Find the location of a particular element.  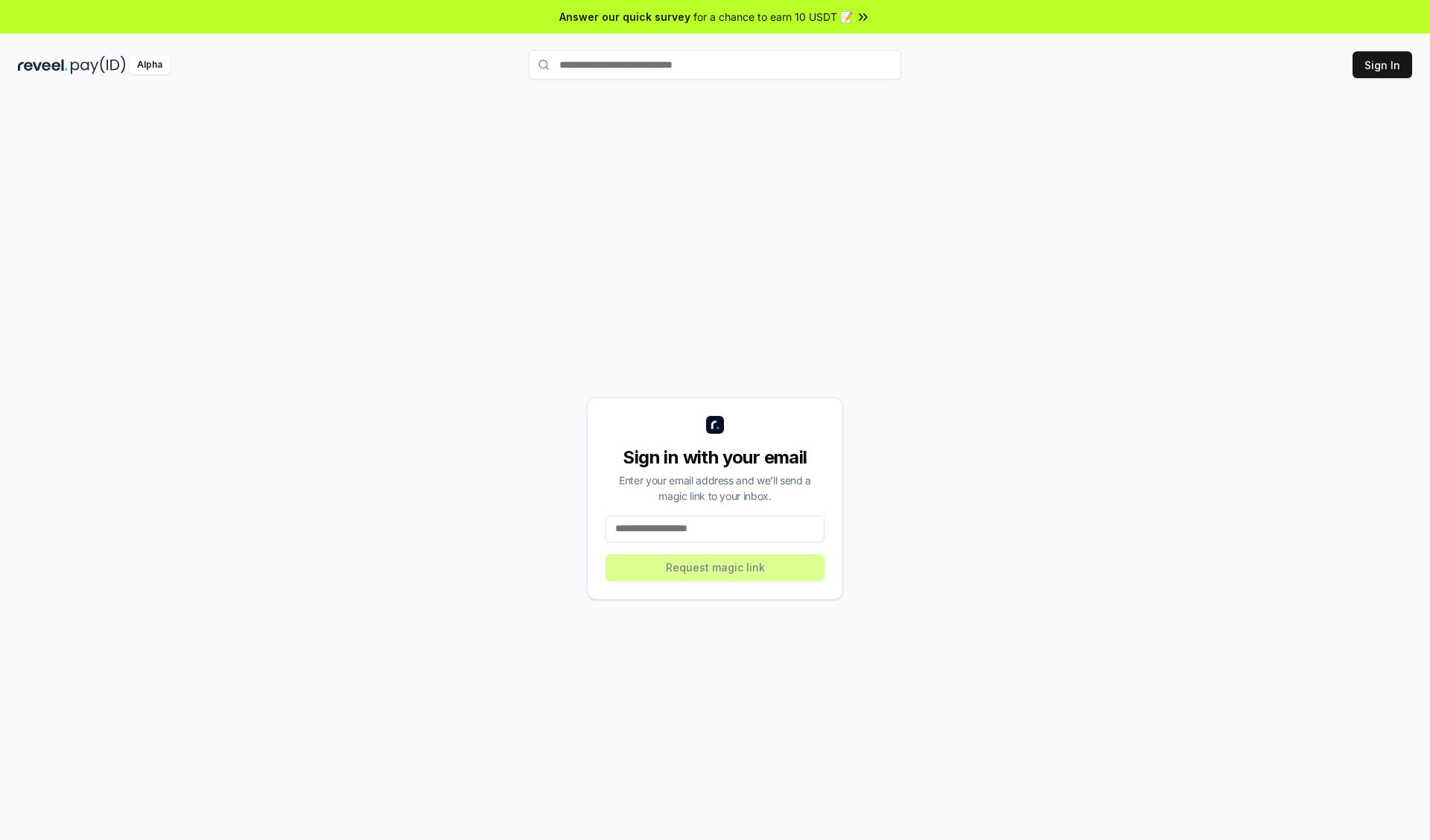

div: Enter your email address and we’ll send a magic link to your inbox. is located at coordinates (715, 488).